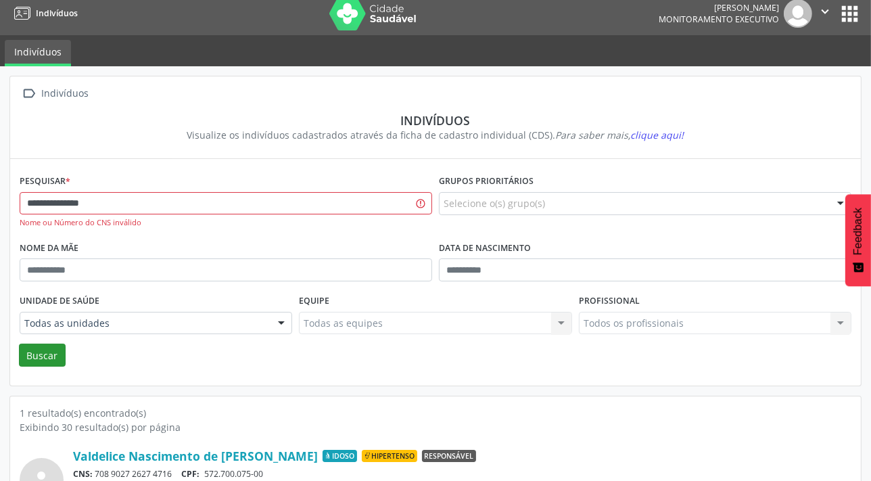 The height and width of the screenshot is (481, 871). What do you see at coordinates (449, 456) in the screenshot?
I see `span: Responsável` at bounding box center [449, 456].